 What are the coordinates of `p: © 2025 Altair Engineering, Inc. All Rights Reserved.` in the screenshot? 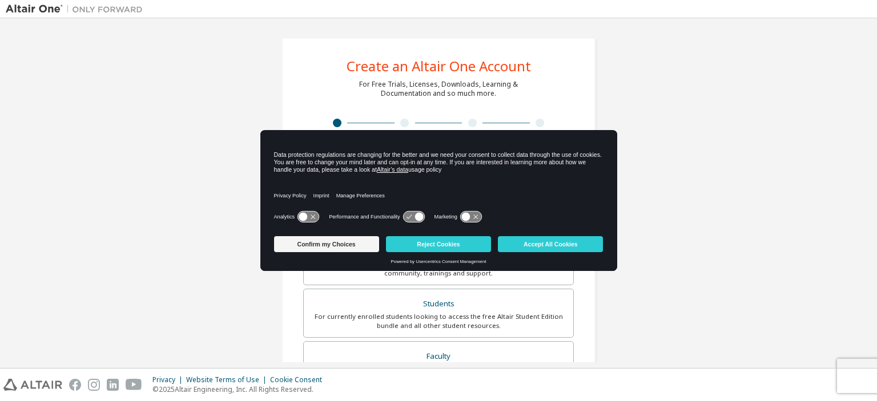 It's located at (240, 389).